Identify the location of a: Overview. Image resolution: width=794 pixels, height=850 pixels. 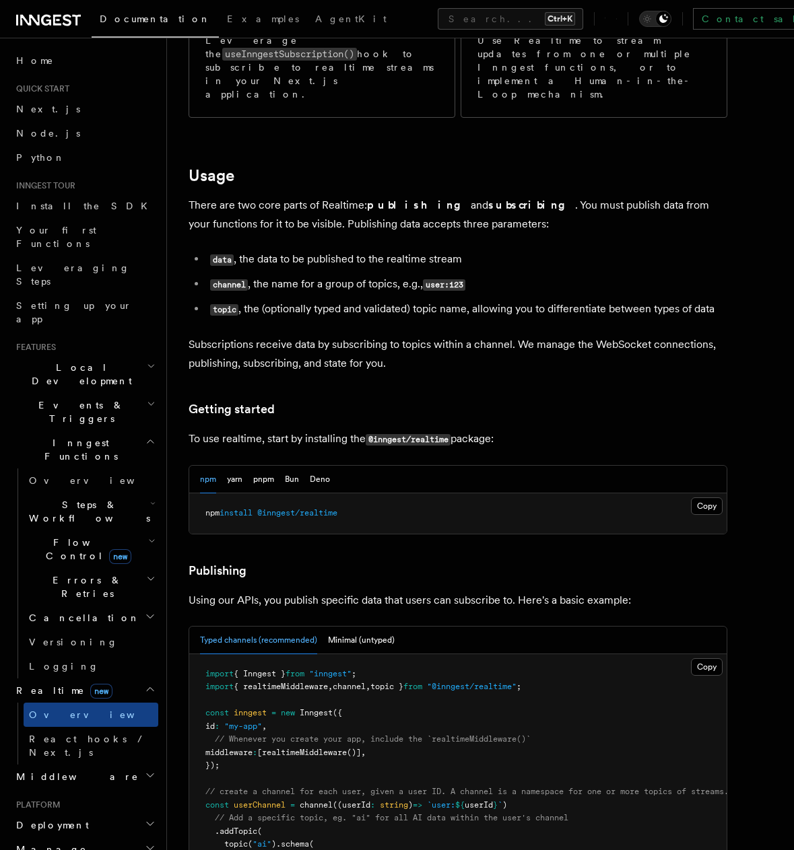
(91, 481).